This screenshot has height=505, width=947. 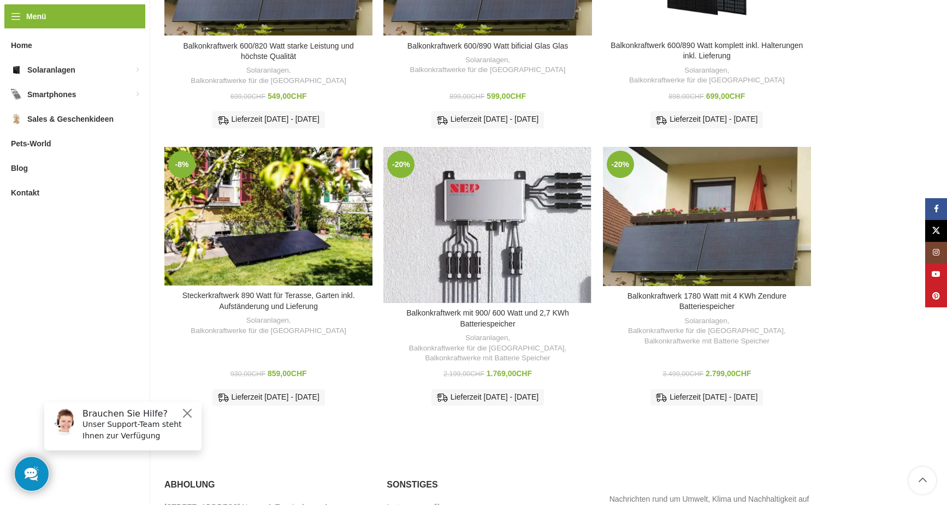 What do you see at coordinates (287, 373) in the screenshot?
I see `bdi: 859,00` at bounding box center [287, 373].